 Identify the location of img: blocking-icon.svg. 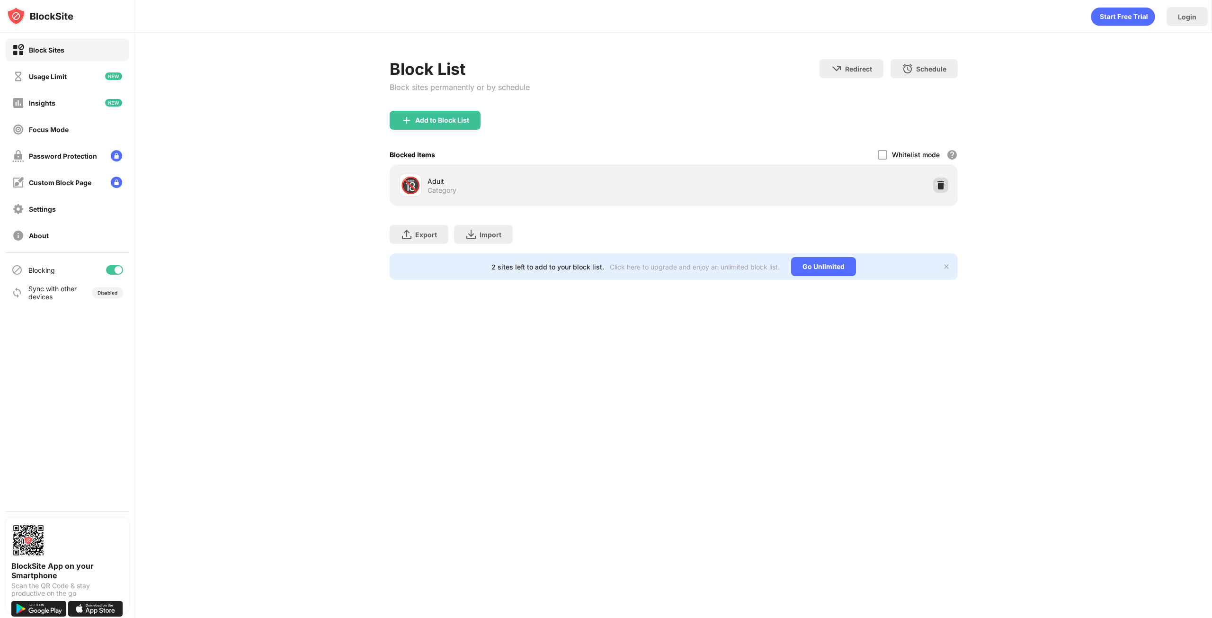
(17, 270).